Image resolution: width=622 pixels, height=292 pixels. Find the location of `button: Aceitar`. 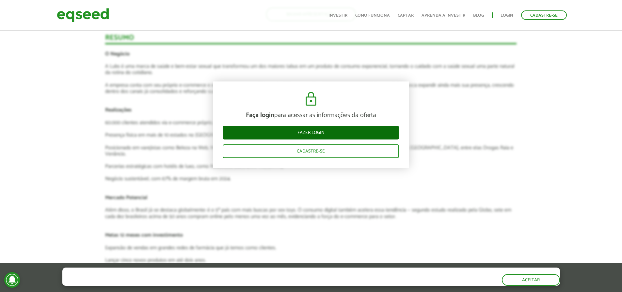

button: Aceitar is located at coordinates (531, 280).